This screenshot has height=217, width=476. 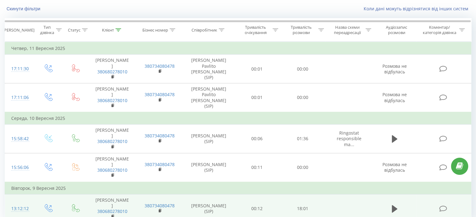 I want to click on div: Тривалість розмови, so click(x=301, y=30).